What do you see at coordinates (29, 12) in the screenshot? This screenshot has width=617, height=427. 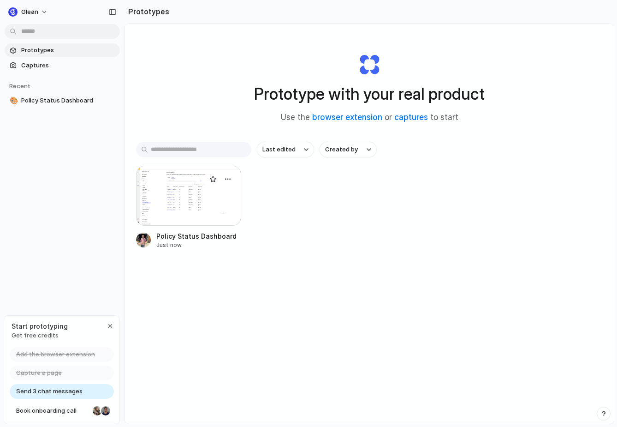 I see `button: Glean` at bounding box center [29, 12].